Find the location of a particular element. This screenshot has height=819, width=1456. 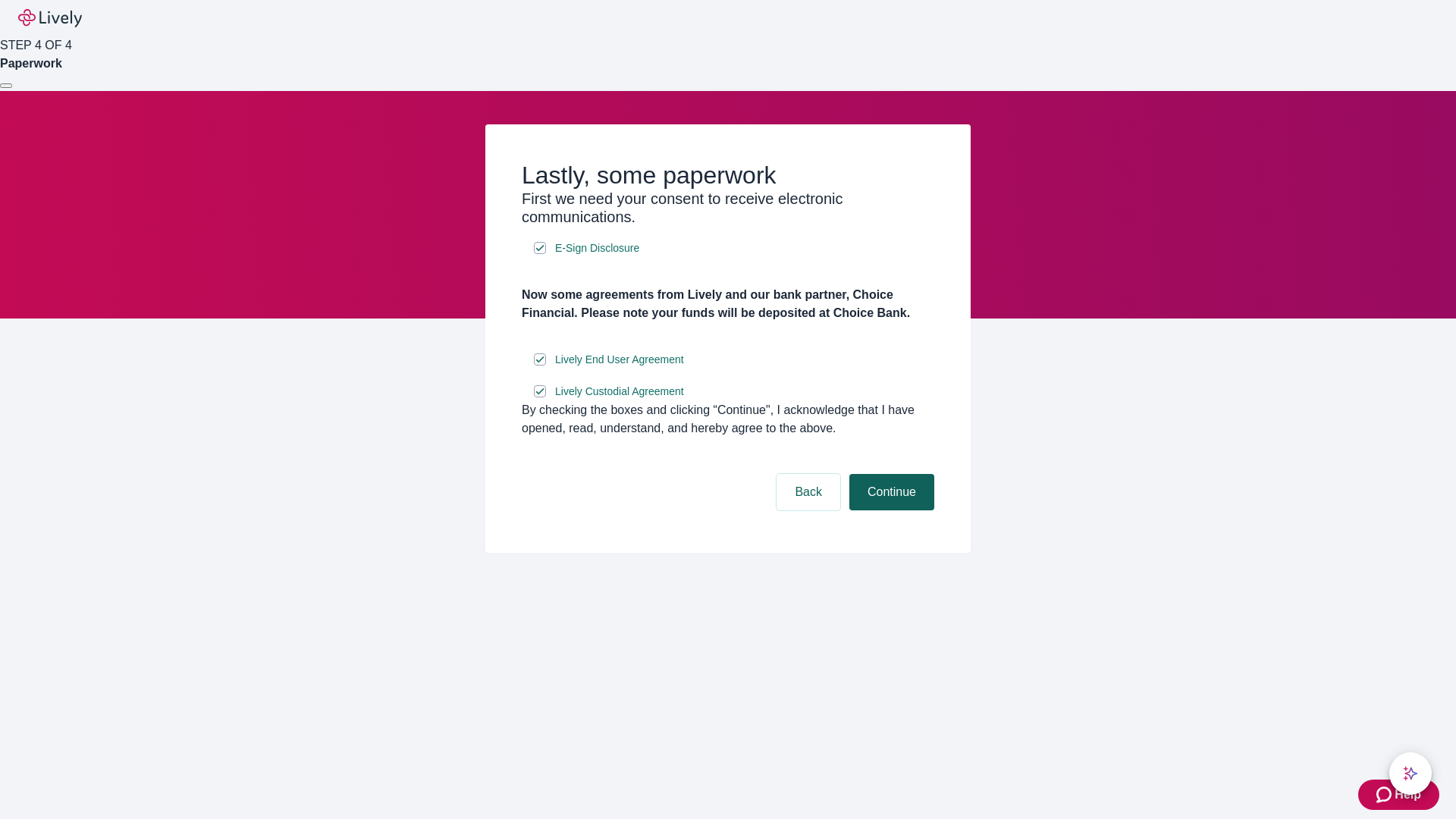

button: Zendesk support iconHelp is located at coordinates (1398, 795).